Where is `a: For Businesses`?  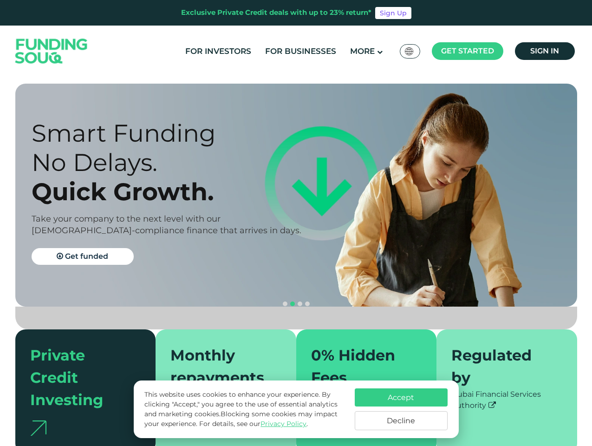 a: For Businesses is located at coordinates (300, 51).